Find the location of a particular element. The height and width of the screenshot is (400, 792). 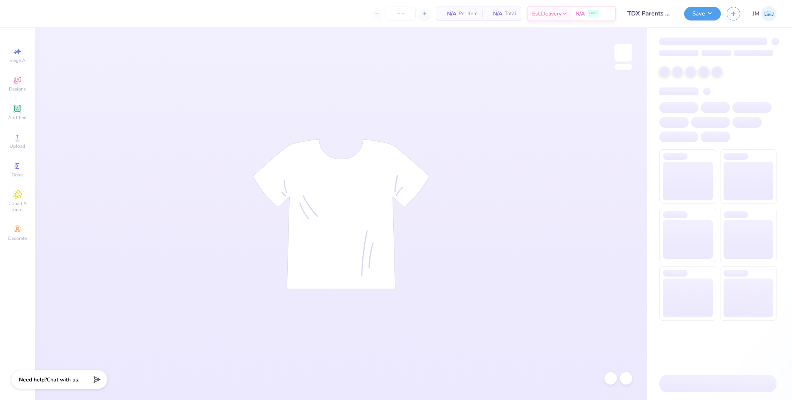

span: Upload is located at coordinates (17, 146).